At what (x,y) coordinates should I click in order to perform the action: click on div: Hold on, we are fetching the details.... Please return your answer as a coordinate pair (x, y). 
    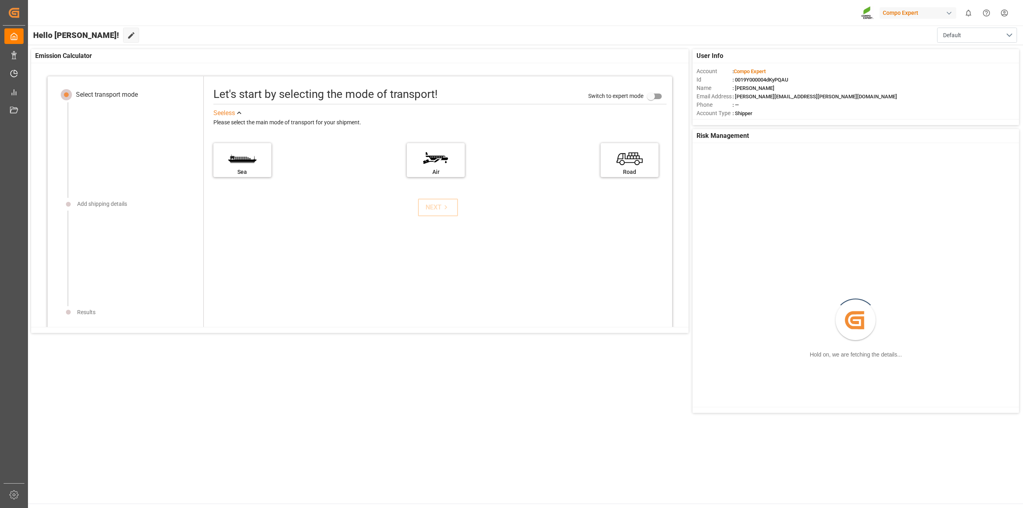
    Looking at the image, I should click on (855, 354).